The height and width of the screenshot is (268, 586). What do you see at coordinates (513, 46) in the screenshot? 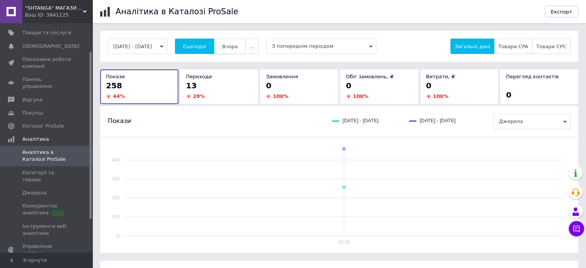
I see `span: Товари CPA` at bounding box center [513, 46].